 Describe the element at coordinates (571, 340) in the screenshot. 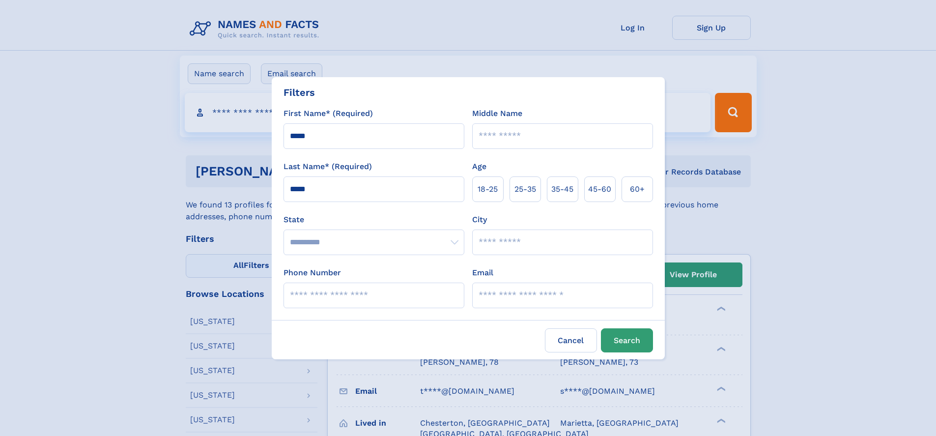

I see `label: Cancel` at that location.